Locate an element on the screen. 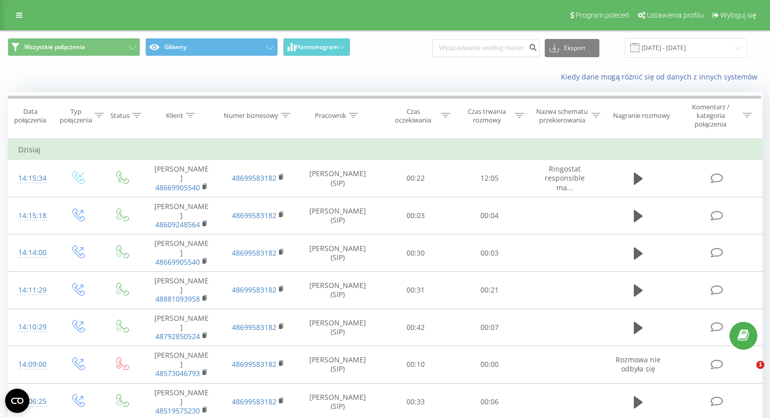 The height and width of the screenshot is (418, 770). div: 14:10:29 is located at coordinates (31, 327).